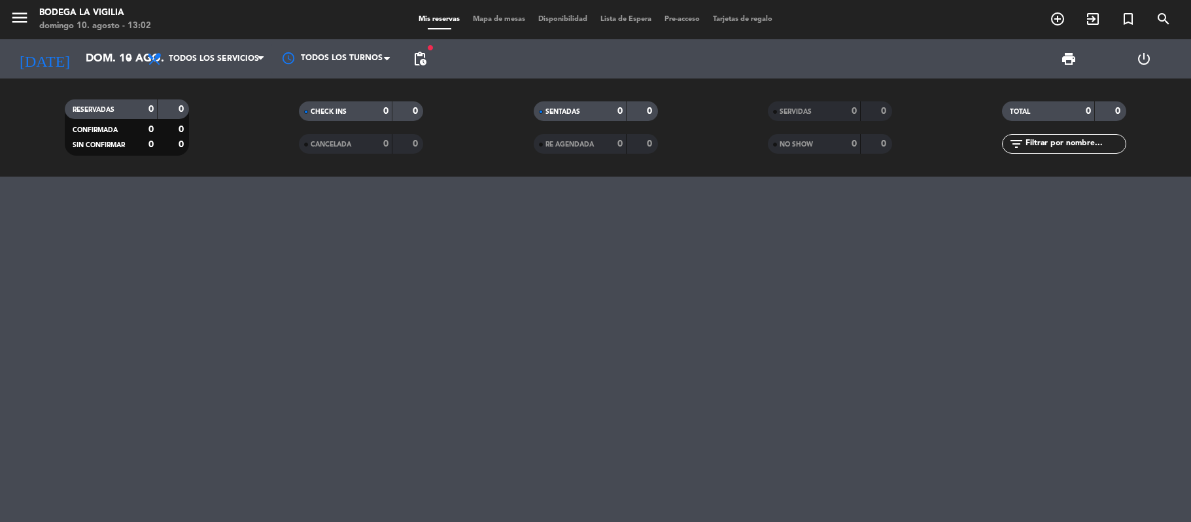 The height and width of the screenshot is (522, 1191). I want to click on i: search, so click(1163, 19).